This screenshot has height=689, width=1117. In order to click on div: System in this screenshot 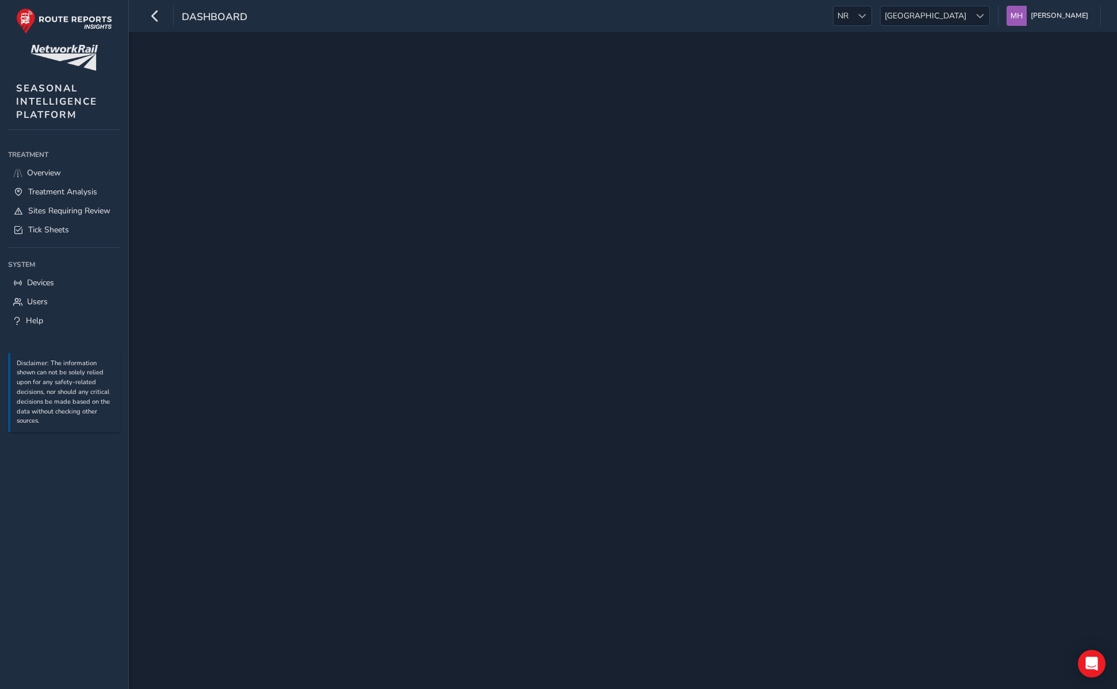, I will do `click(64, 264)`.